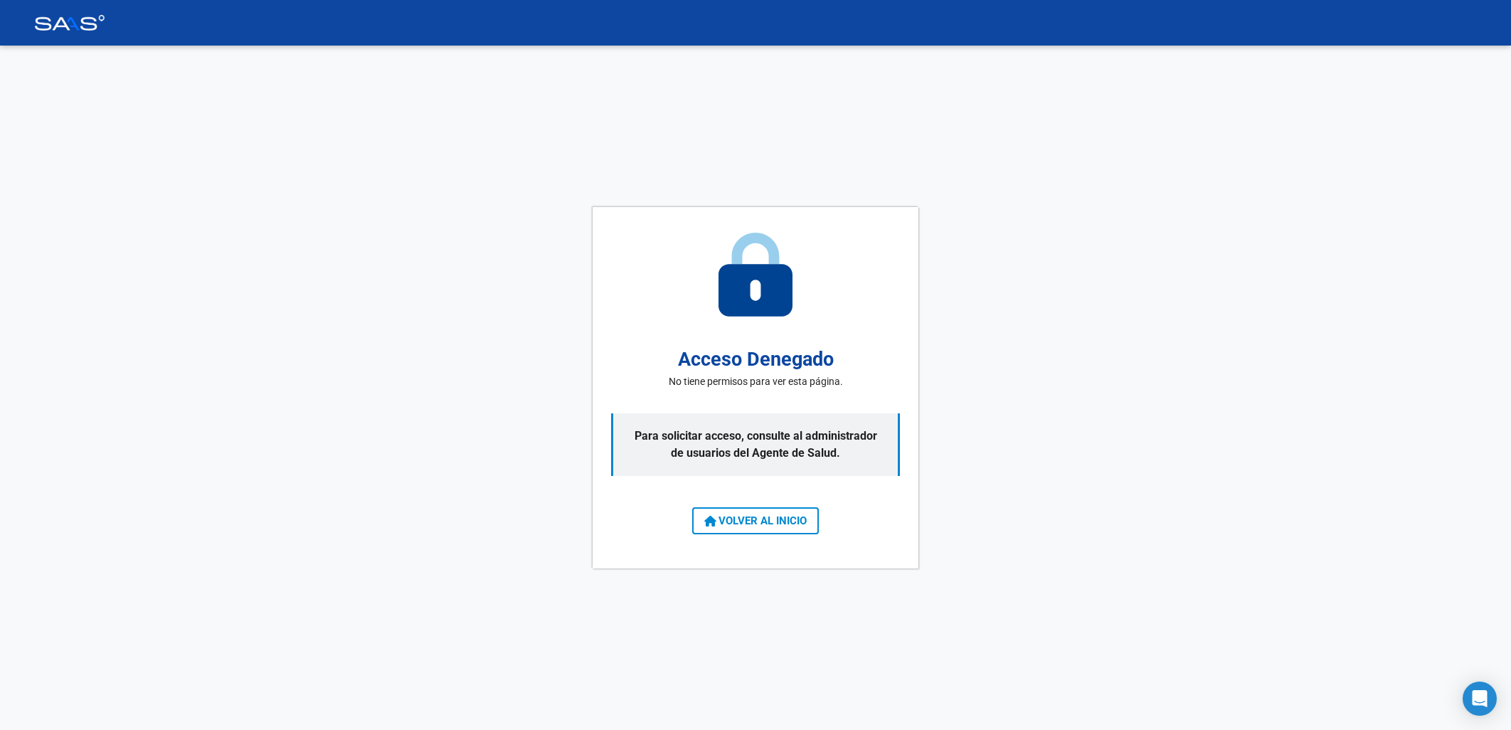 The image size is (1511, 730). I want to click on button: VOLVER AL INICIO, so click(756, 521).